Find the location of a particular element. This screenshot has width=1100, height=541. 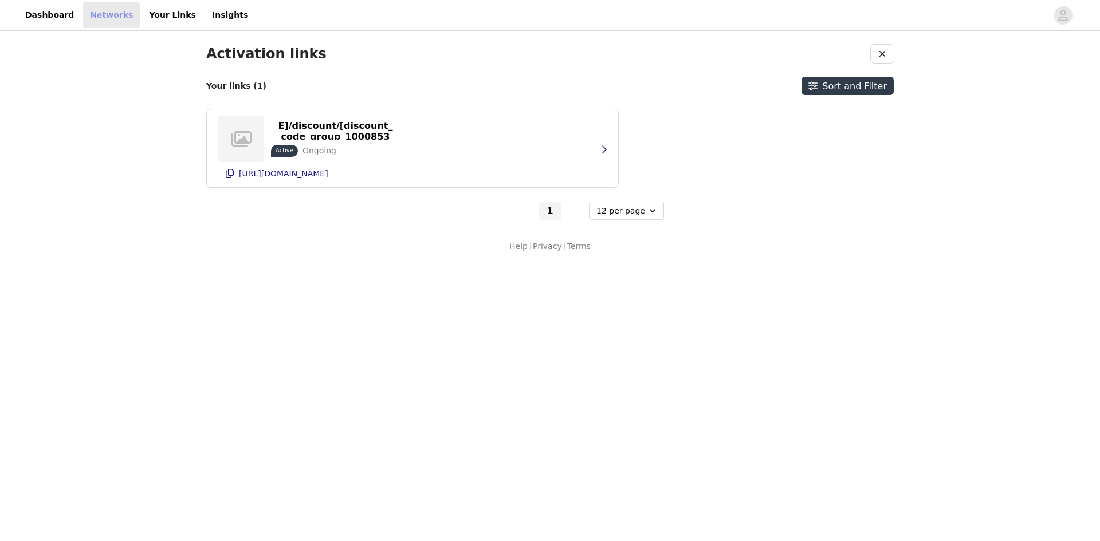

p: Terms is located at coordinates (579, 246).